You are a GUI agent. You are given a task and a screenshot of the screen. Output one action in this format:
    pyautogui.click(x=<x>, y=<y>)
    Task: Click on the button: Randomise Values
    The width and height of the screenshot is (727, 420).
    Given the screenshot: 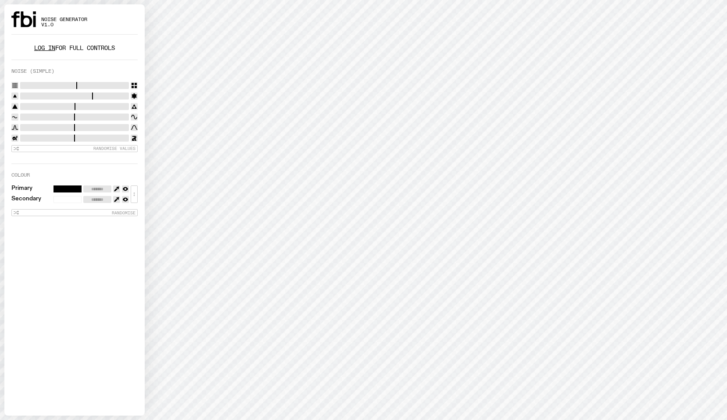 What is the action you would take?
    pyautogui.click(x=75, y=149)
    